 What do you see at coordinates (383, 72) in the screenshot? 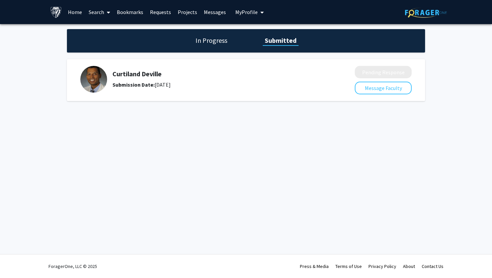
I see `button: Pending Response` at bounding box center [383, 72].